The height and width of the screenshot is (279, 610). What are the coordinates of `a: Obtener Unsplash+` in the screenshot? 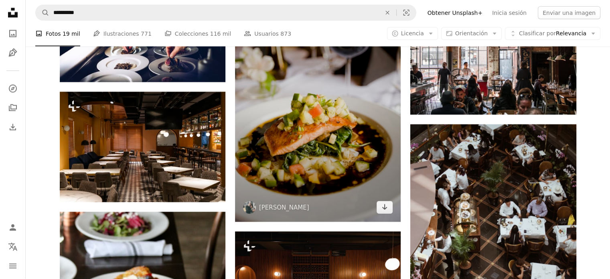 It's located at (455, 13).